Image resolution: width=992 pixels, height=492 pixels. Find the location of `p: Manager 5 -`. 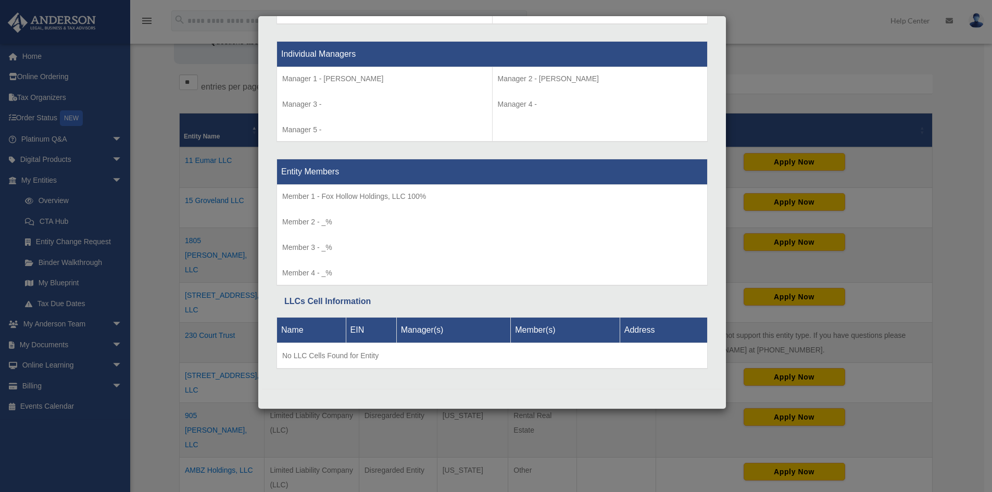

p: Manager 5 - is located at coordinates (384, 130).